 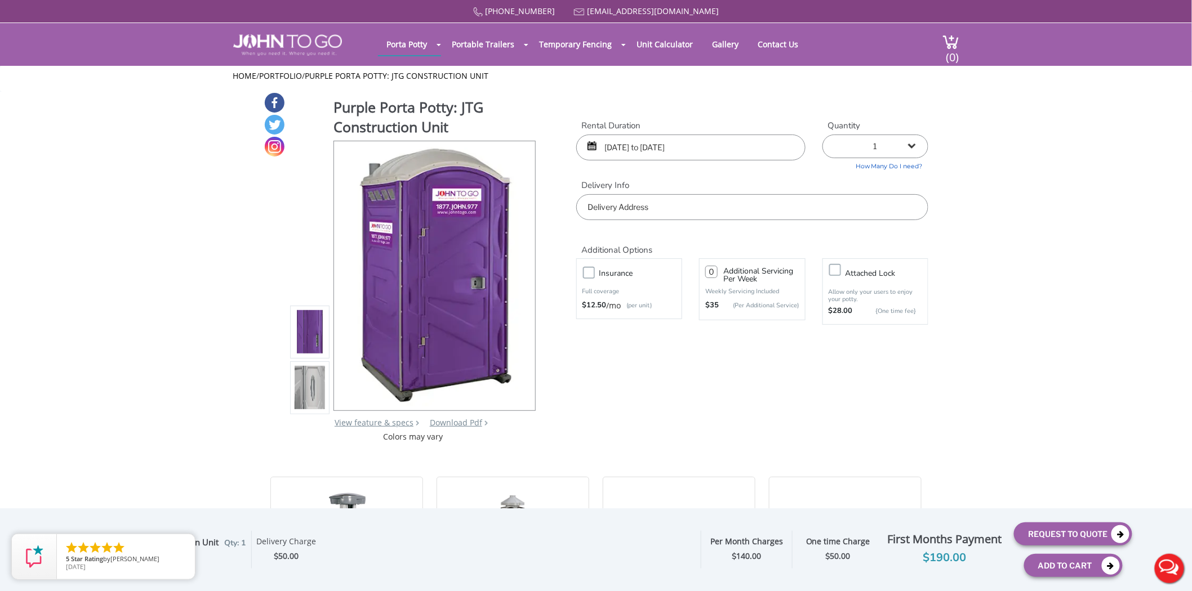 I want to click on button: Request To Quote, so click(x=1073, y=534).